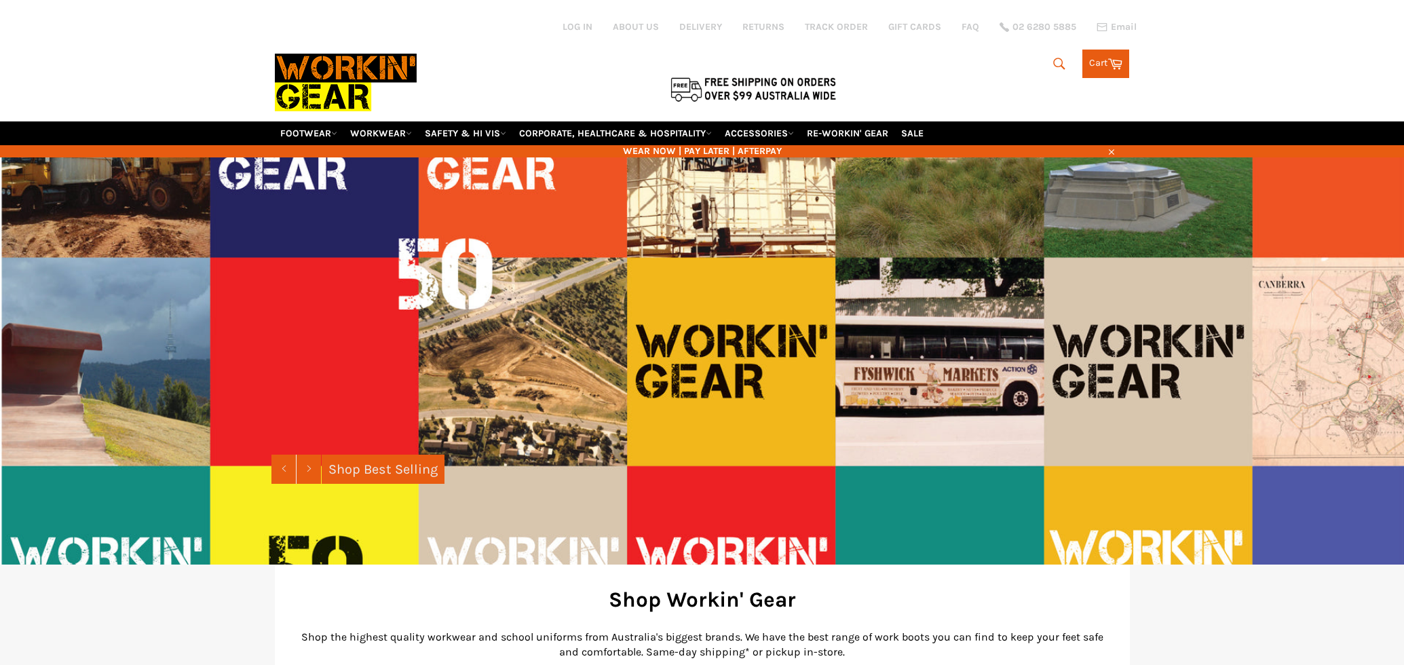 This screenshot has height=665, width=1404. What do you see at coordinates (1045, 27) in the screenshot?
I see `span: 02 6280 5885` at bounding box center [1045, 27].